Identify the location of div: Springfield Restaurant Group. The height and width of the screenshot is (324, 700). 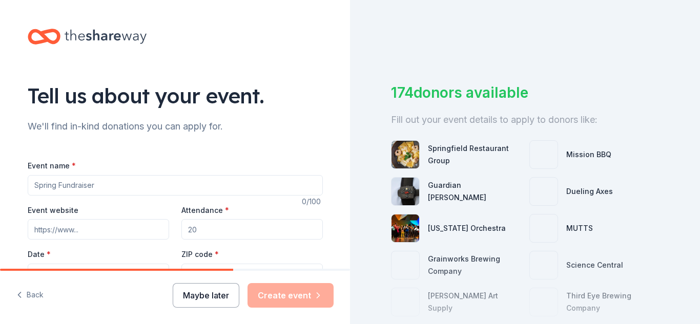
(474, 155).